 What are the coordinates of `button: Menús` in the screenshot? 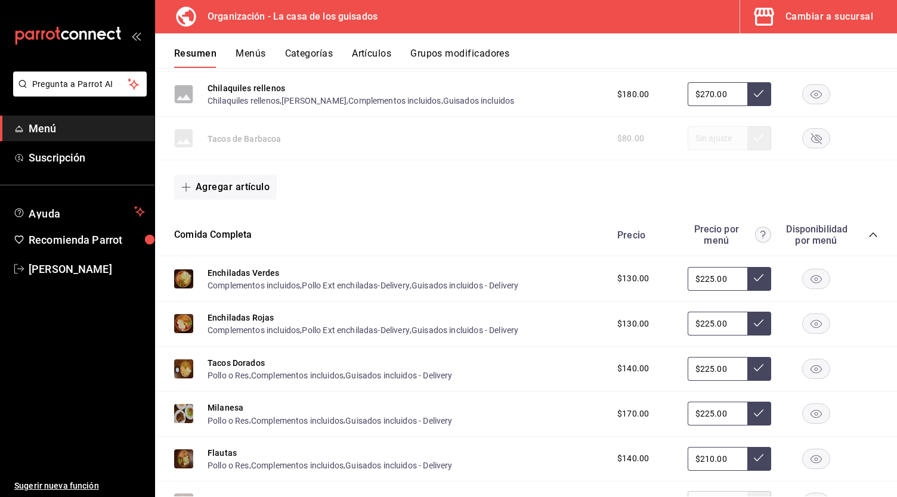 It's located at (250, 58).